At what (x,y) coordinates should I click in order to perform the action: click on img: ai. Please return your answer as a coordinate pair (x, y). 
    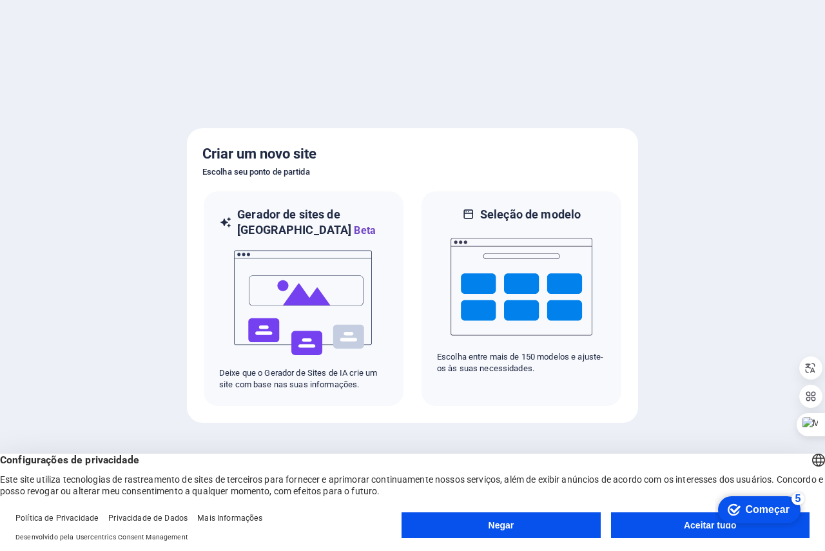
    Looking at the image, I should click on (304, 303).